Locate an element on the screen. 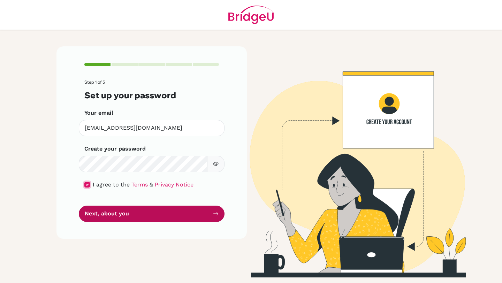 The width and height of the screenshot is (502, 283). label: Create your password is located at coordinates (115, 149).